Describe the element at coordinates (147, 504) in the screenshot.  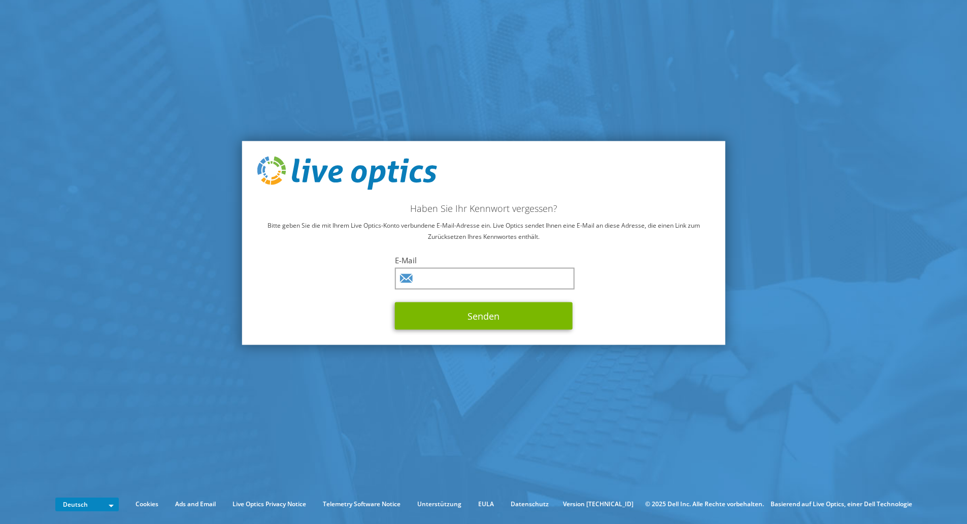
I see `a: Cookies` at that location.